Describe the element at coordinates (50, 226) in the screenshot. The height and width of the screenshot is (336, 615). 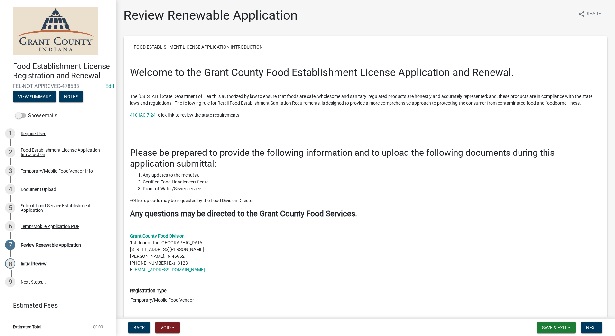
I see `div: Temp/Mobile Application PDF` at that location.